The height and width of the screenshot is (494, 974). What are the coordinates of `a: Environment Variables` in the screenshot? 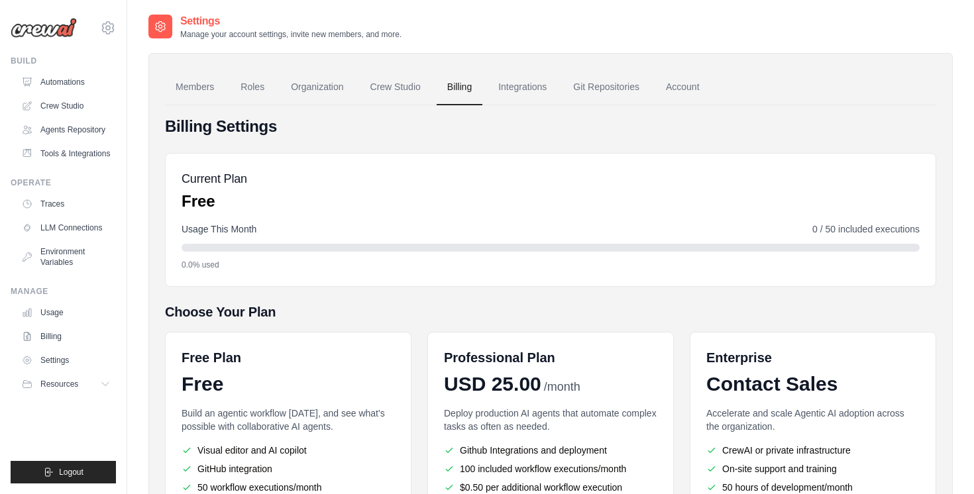 It's located at (66, 257).